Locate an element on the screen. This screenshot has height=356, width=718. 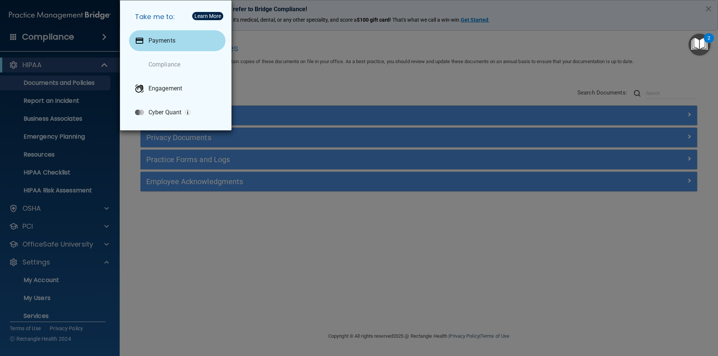
button: Open Resource Center, 2 new notifications is located at coordinates (699, 45).